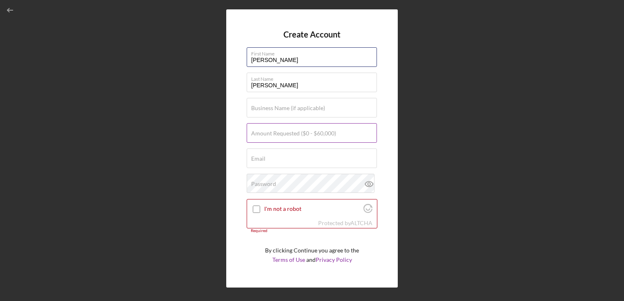 This screenshot has height=301, width=624. What do you see at coordinates (288, 108) in the screenshot?
I see `label: Business Name (if applicable)` at bounding box center [288, 108].